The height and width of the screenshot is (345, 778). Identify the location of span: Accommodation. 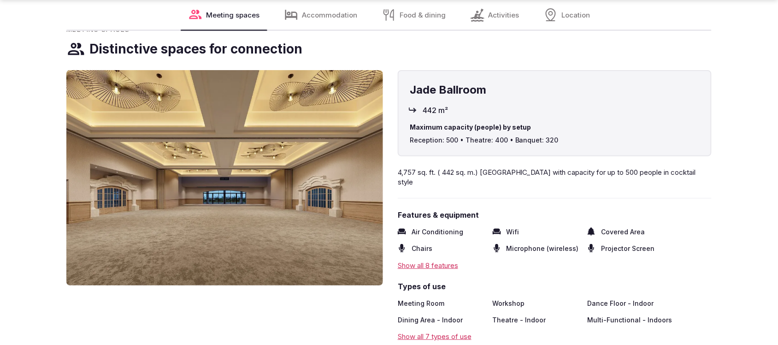
(330, 15).